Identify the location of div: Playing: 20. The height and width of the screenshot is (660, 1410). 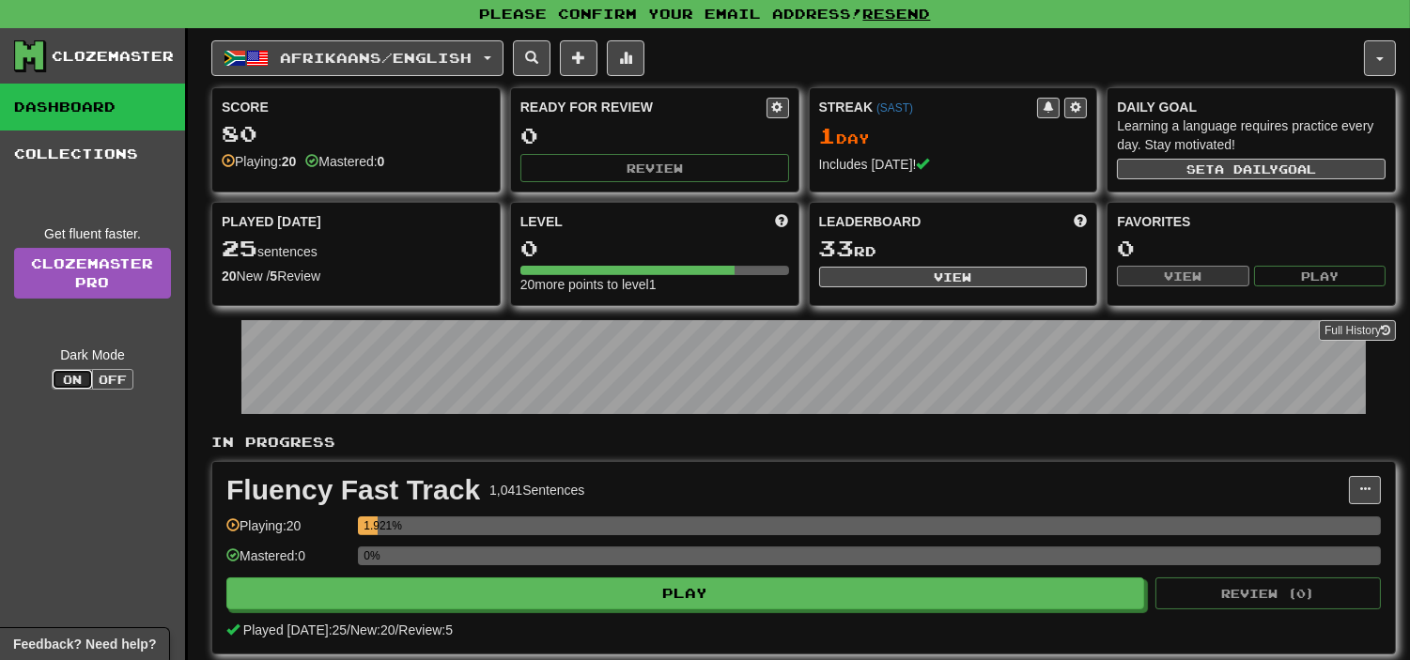
(287, 532).